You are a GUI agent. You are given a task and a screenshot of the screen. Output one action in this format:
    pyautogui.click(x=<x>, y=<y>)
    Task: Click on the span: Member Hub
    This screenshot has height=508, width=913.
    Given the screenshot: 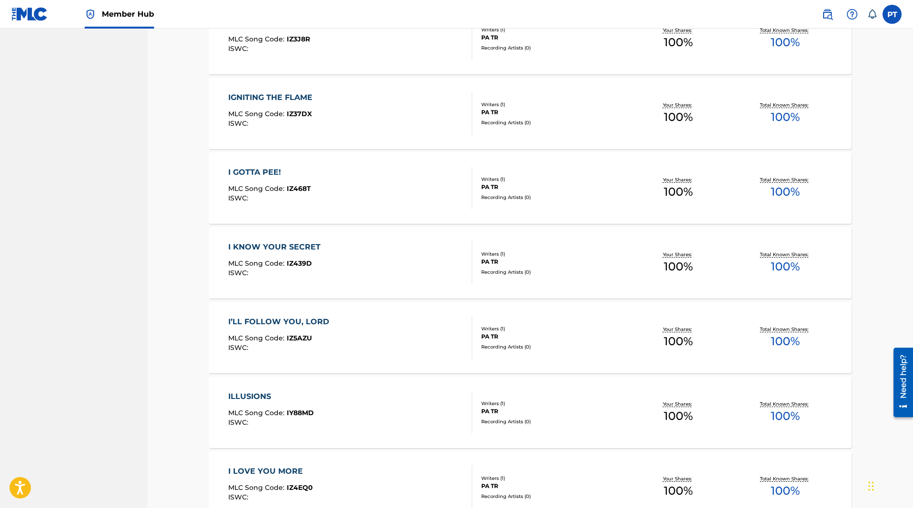 What is the action you would take?
    pyautogui.click(x=128, y=14)
    